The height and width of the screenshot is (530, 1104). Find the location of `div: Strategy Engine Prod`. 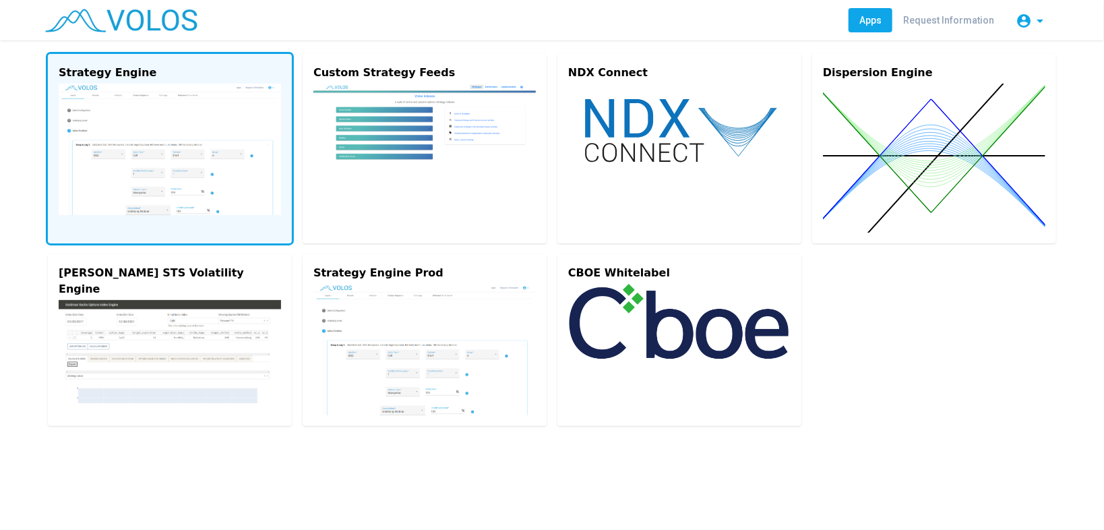

div: Strategy Engine Prod is located at coordinates (425, 273).